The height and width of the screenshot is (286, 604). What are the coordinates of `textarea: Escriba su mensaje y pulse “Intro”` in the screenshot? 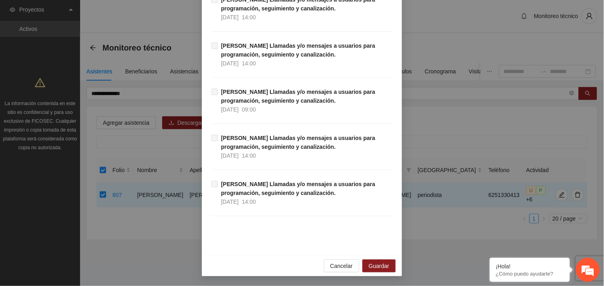 It's located at (78, 210).